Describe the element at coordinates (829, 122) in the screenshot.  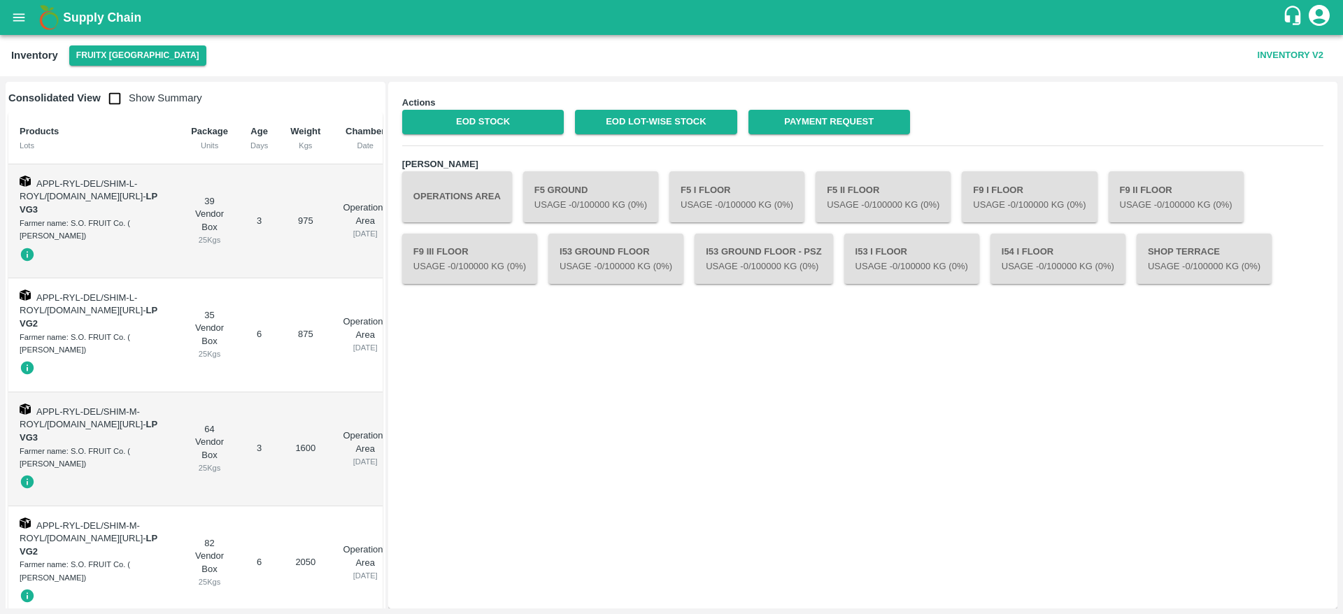
I see `a: Payment Request` at that location.